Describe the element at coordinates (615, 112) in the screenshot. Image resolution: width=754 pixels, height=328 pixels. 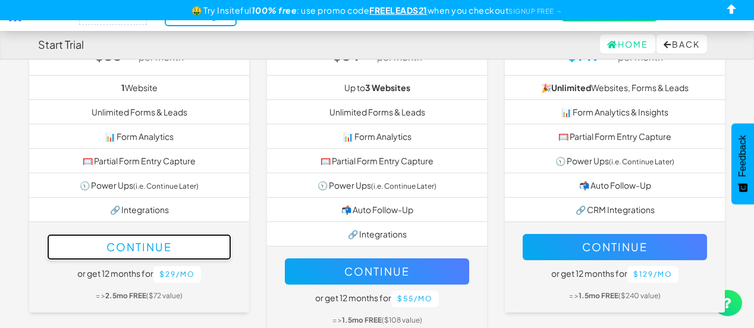
I see `li: 📊 Form Analytics & Insights` at that location.